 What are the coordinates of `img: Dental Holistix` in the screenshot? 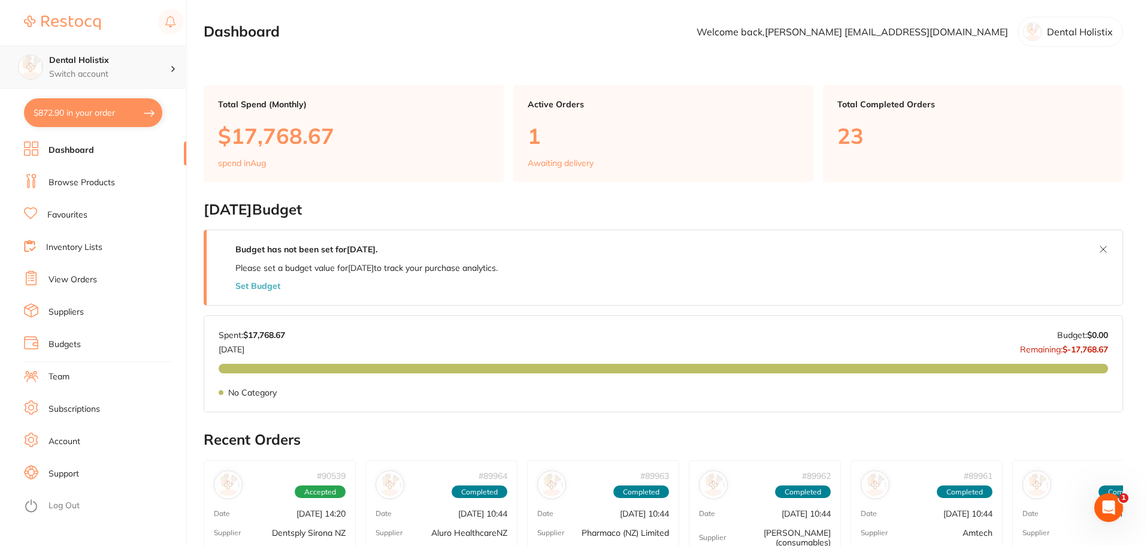 It's located at (31, 67).